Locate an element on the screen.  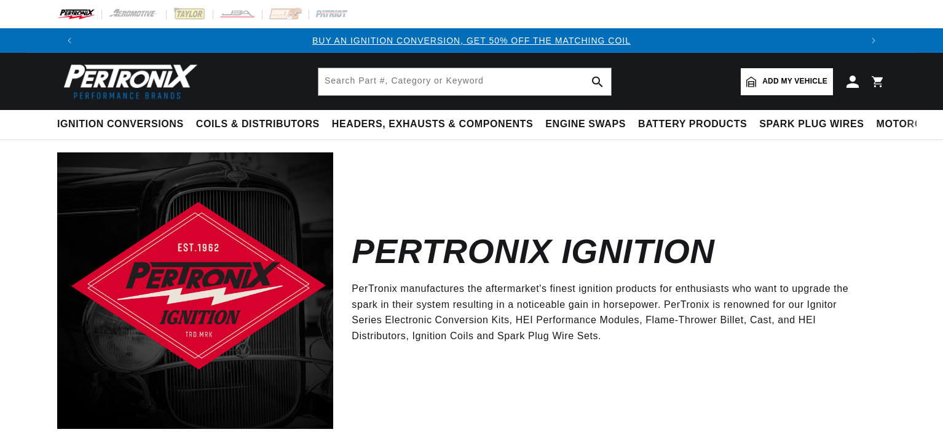
h2: Pertronix Ignition is located at coordinates (533, 251).